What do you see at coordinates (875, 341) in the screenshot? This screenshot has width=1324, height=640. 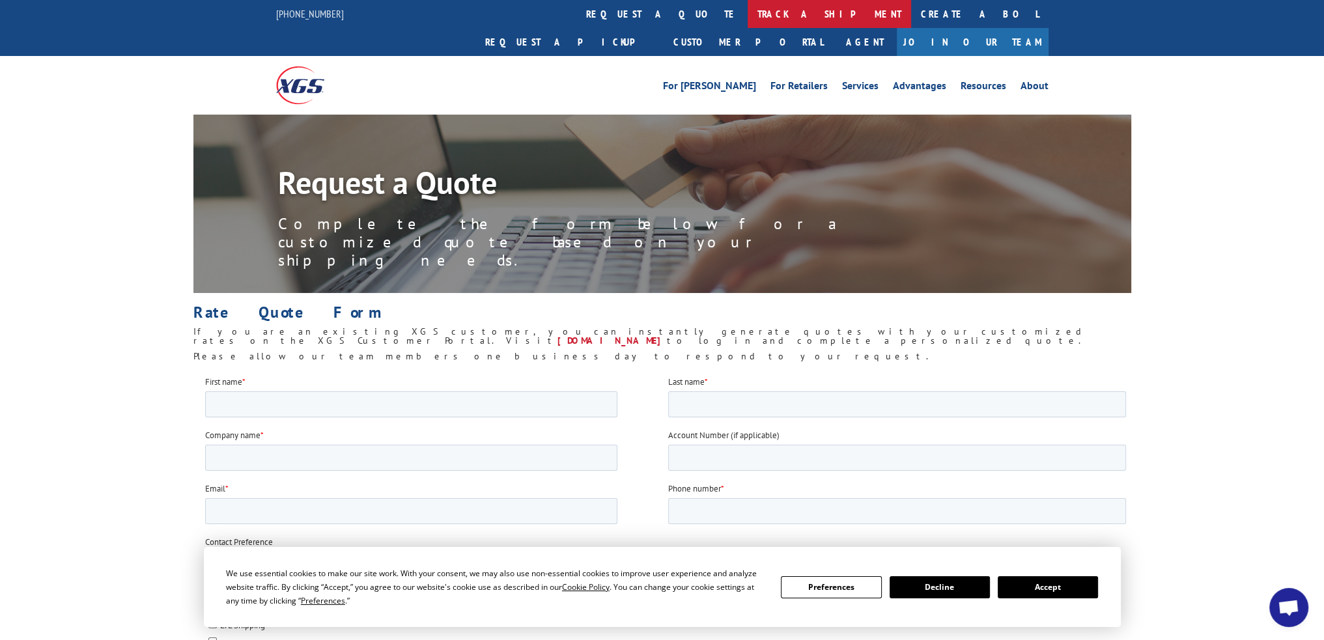 I see `span: to log in and complete a personalized quote.` at bounding box center [875, 341].